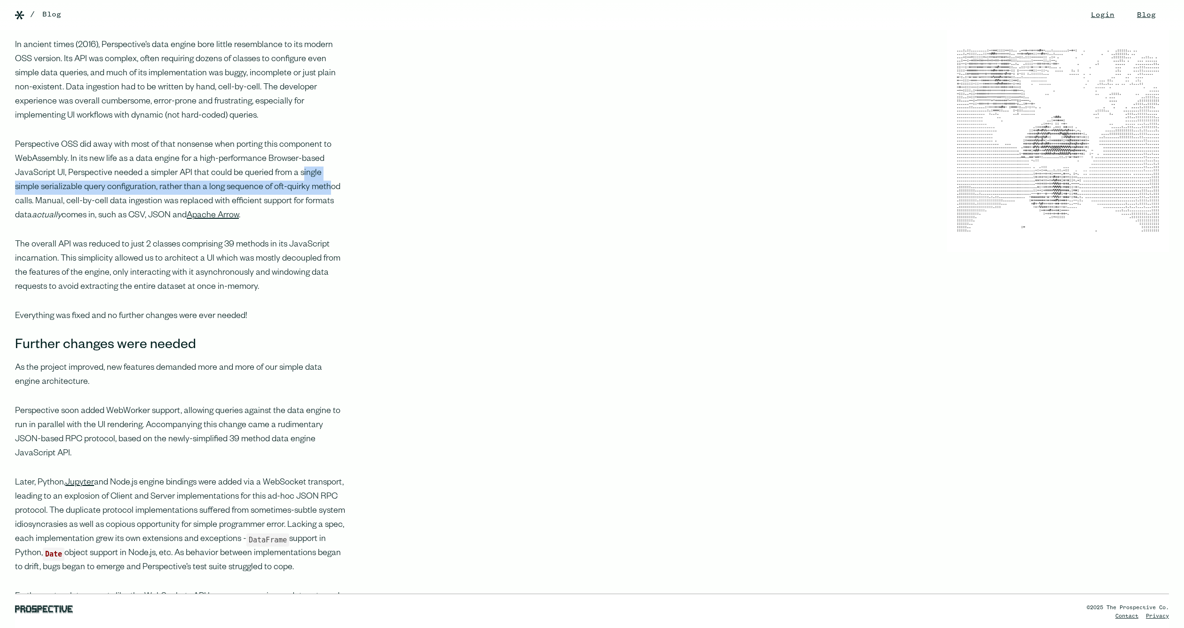 The width and height of the screenshot is (1184, 628). Describe the element at coordinates (181, 317) in the screenshot. I see `p: Everything was fixed and no further changes were ever needed!` at that location.